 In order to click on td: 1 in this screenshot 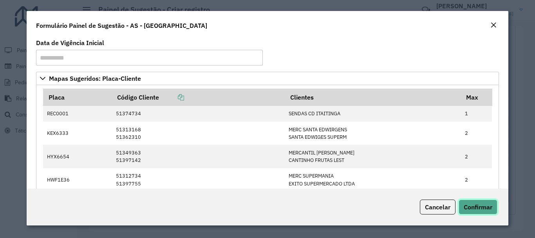, I will do `click(476, 114)`.